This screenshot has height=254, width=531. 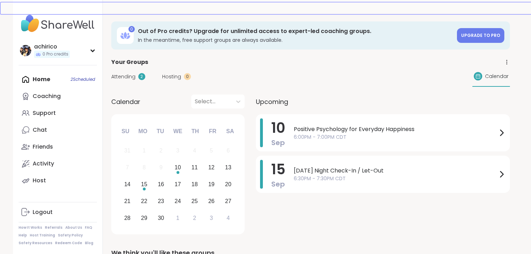 What do you see at coordinates (144, 201) in the screenshot?
I see `div: Choose Monday, September 22nd, 2025` at bounding box center [144, 201].